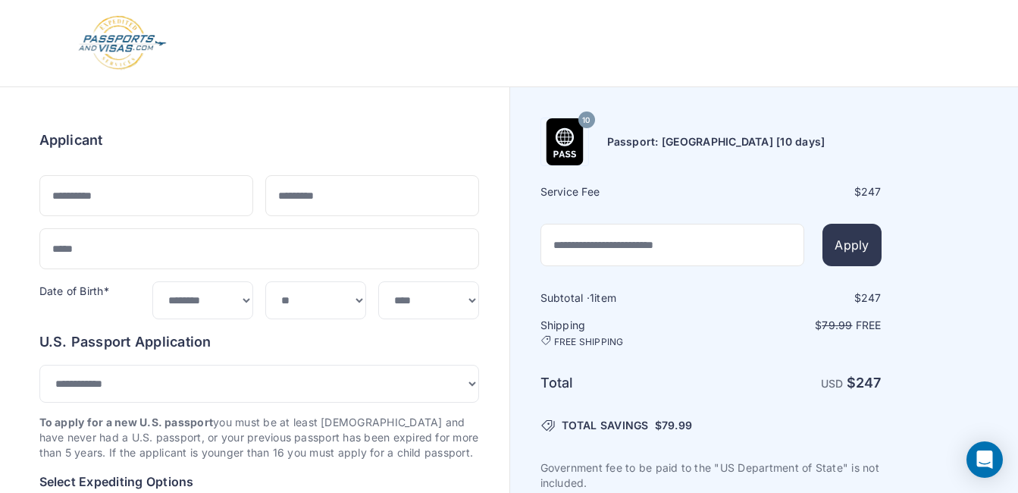 Image resolution: width=1018 pixels, height=493 pixels. Describe the element at coordinates (832, 383) in the screenshot. I see `span: USD` at that location.